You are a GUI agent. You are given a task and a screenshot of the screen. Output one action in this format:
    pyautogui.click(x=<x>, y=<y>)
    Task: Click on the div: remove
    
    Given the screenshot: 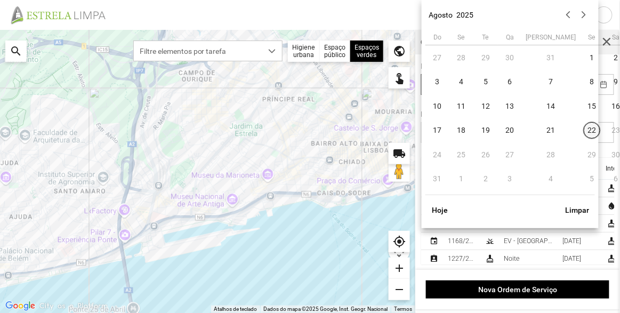 What is the action you would take?
    pyautogui.click(x=399, y=289)
    